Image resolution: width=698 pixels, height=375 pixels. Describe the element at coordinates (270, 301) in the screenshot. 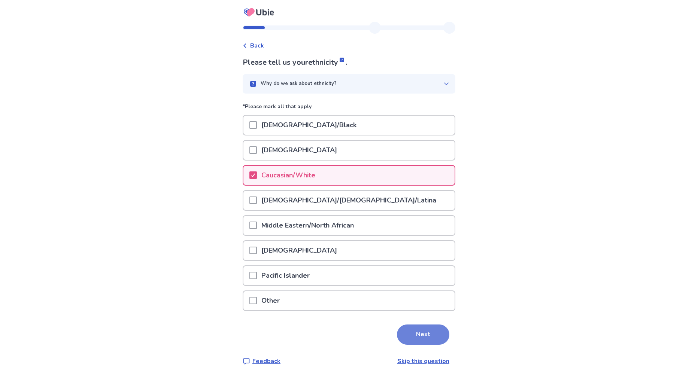

I see `p: Other` at that location.